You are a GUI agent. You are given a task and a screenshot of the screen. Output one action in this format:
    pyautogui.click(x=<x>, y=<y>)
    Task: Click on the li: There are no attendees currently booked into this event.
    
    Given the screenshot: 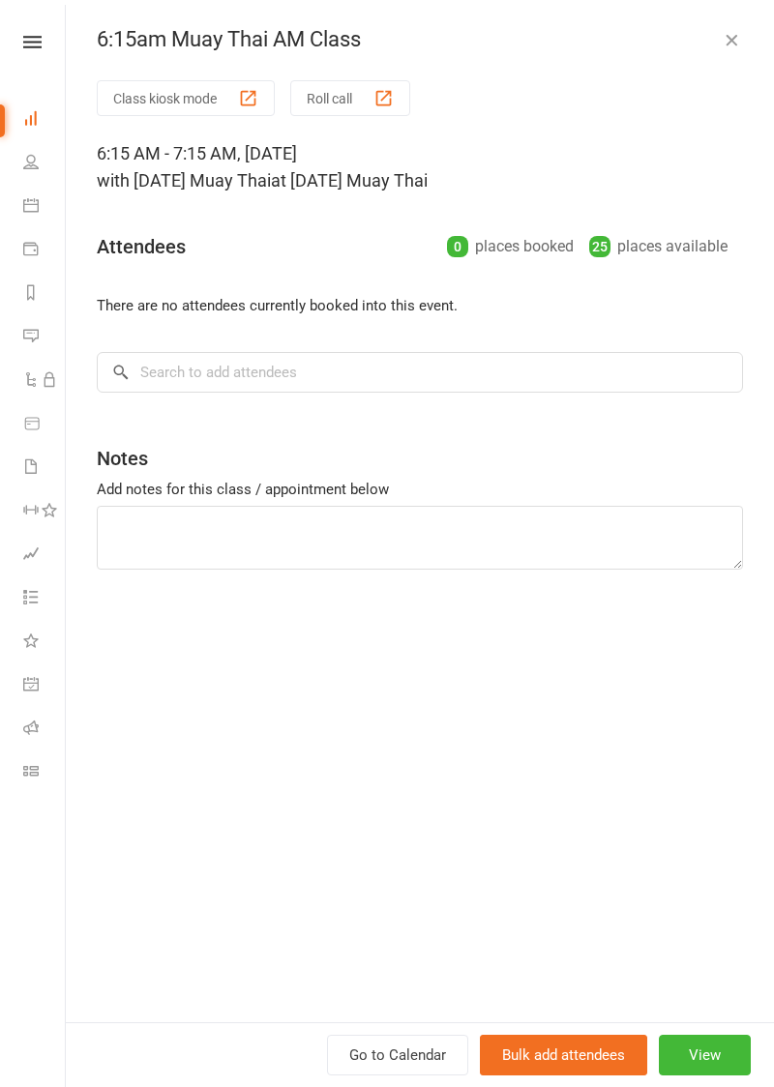 What is the action you would take?
    pyautogui.click(x=420, y=306)
    